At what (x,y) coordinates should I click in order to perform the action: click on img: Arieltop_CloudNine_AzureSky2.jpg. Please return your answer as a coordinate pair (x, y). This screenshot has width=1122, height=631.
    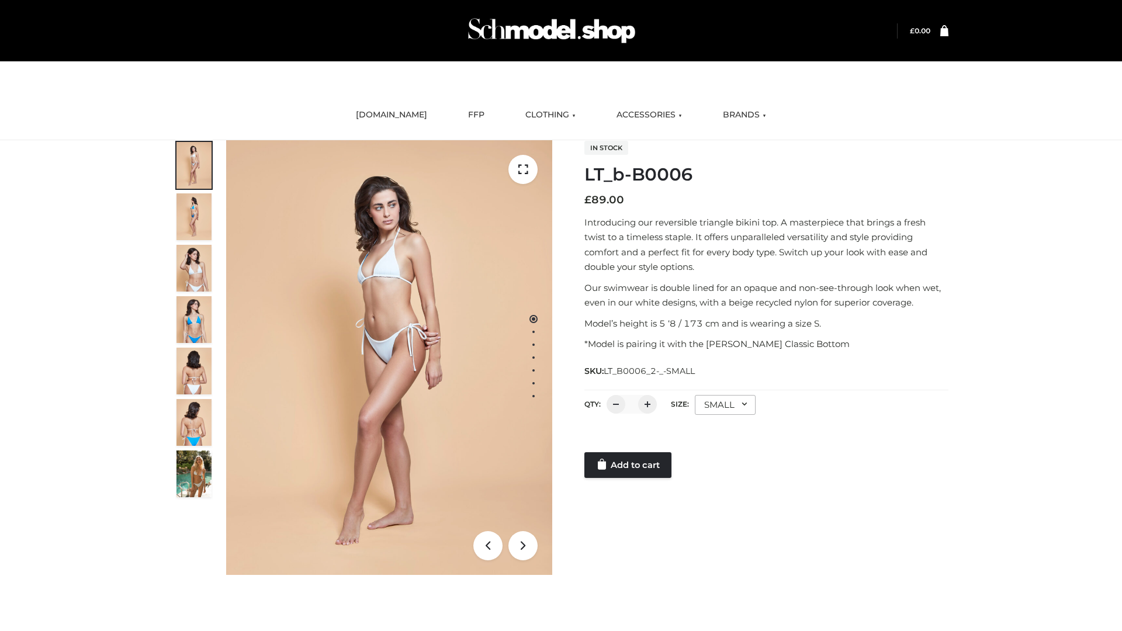
    Looking at the image, I should click on (194, 474).